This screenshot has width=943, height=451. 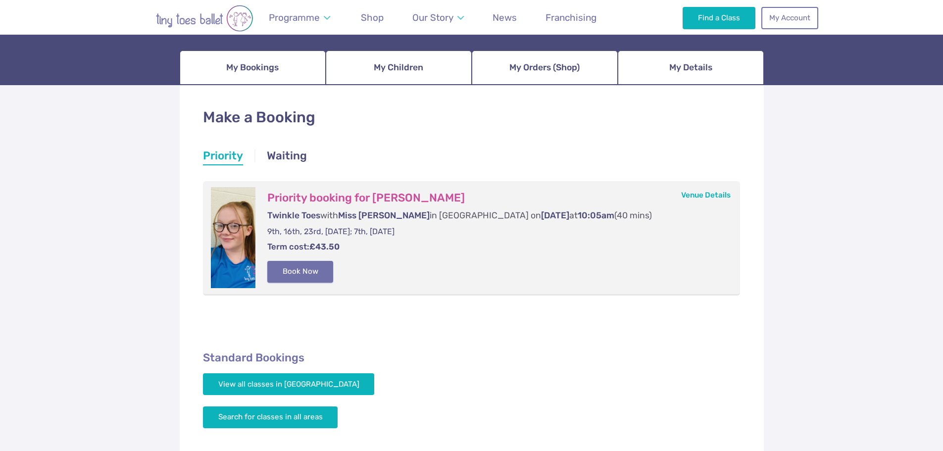 What do you see at coordinates (324, 246) in the screenshot?
I see `strong: £43.50` at bounding box center [324, 246].